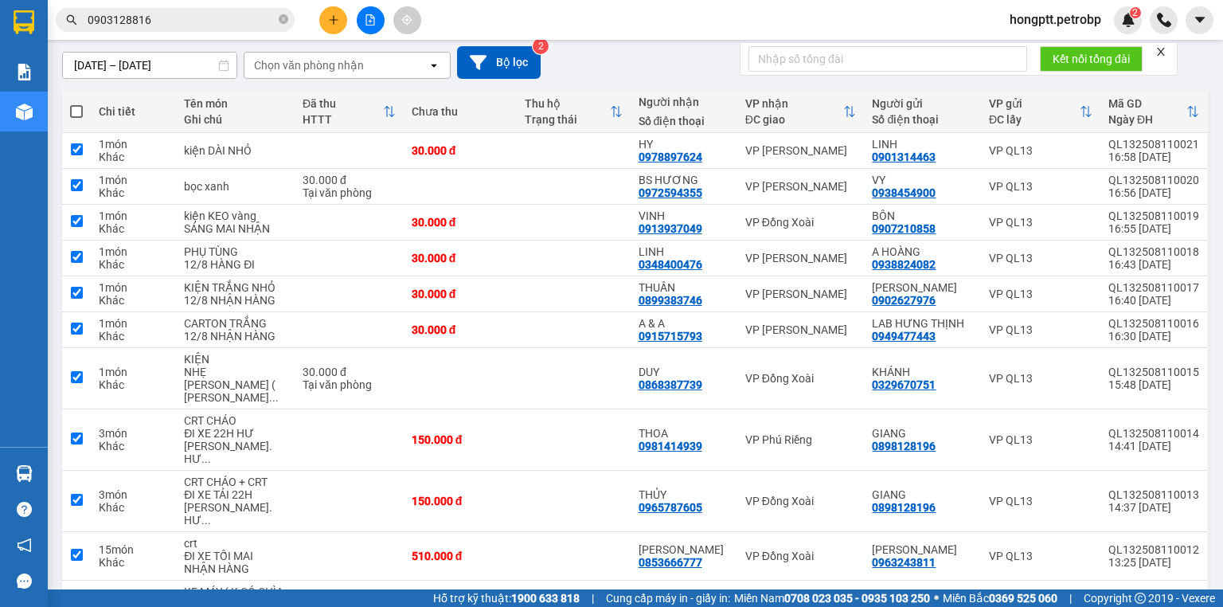 The width and height of the screenshot is (1223, 607). Describe the element at coordinates (309, 65) in the screenshot. I see `div: Chọn văn phòng nhận` at that location.